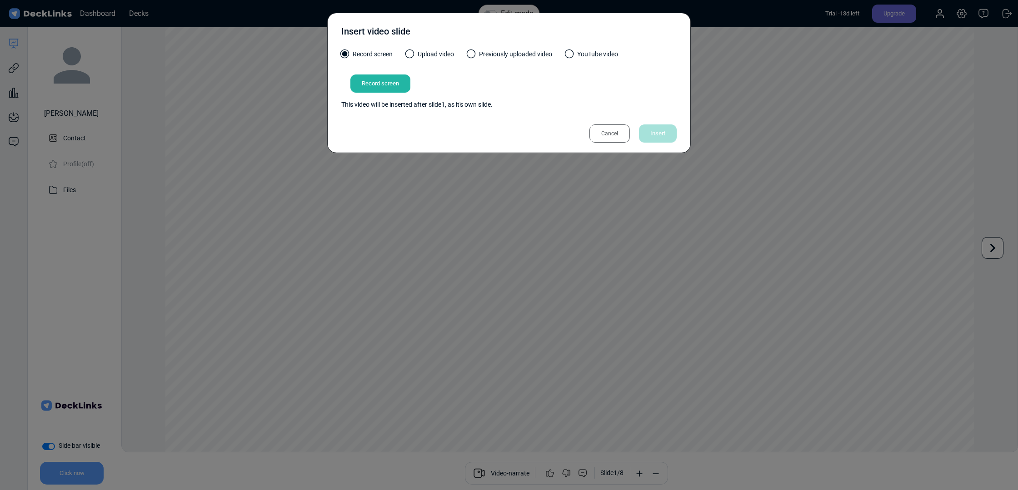 The width and height of the screenshot is (1018, 490). What do you see at coordinates (592, 56) in the screenshot?
I see `label: YouTube video` at bounding box center [592, 56].